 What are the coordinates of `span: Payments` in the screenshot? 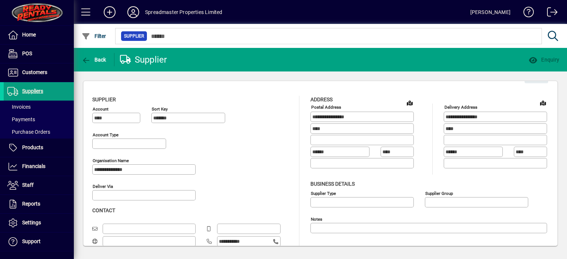 It's located at (21, 120).